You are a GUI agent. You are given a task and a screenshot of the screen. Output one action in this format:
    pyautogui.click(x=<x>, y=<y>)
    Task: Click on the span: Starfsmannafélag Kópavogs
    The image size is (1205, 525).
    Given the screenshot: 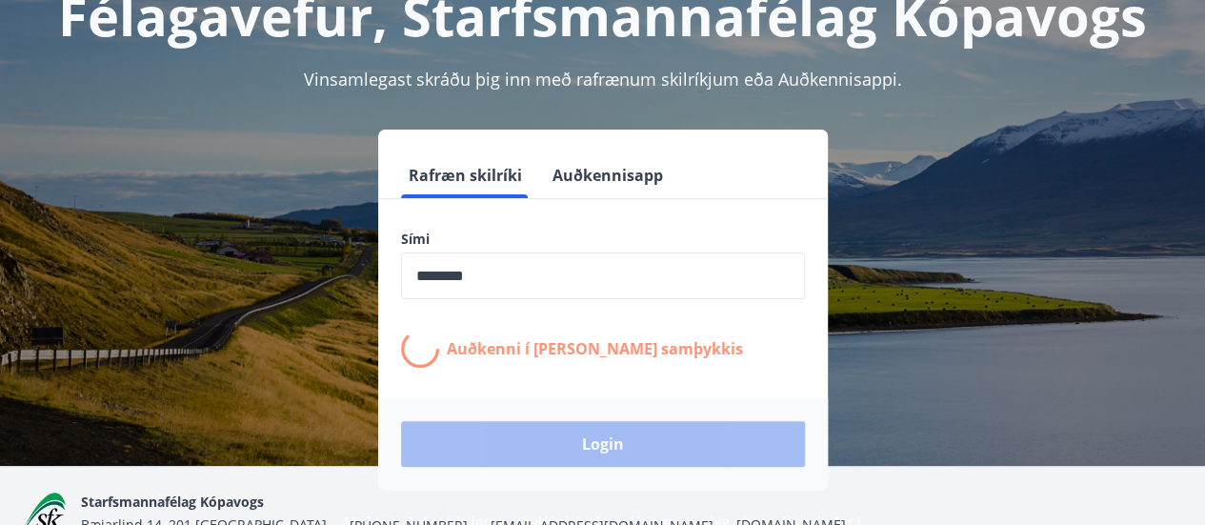 What is the action you would take?
    pyautogui.click(x=172, y=501)
    